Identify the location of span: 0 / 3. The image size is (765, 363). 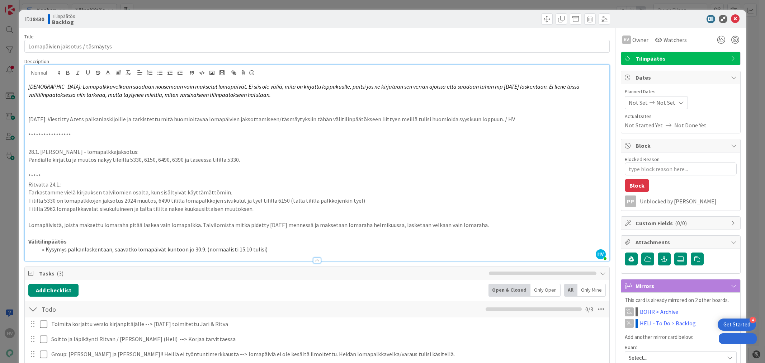
(589, 309).